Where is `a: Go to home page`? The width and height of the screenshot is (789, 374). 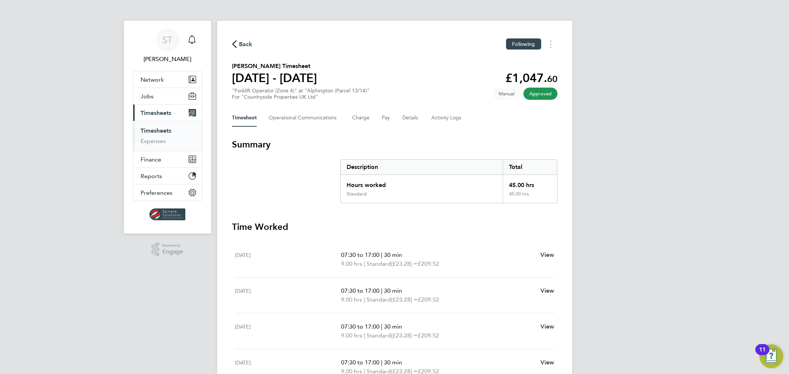
a: Go to home page is located at coordinates (167, 214).